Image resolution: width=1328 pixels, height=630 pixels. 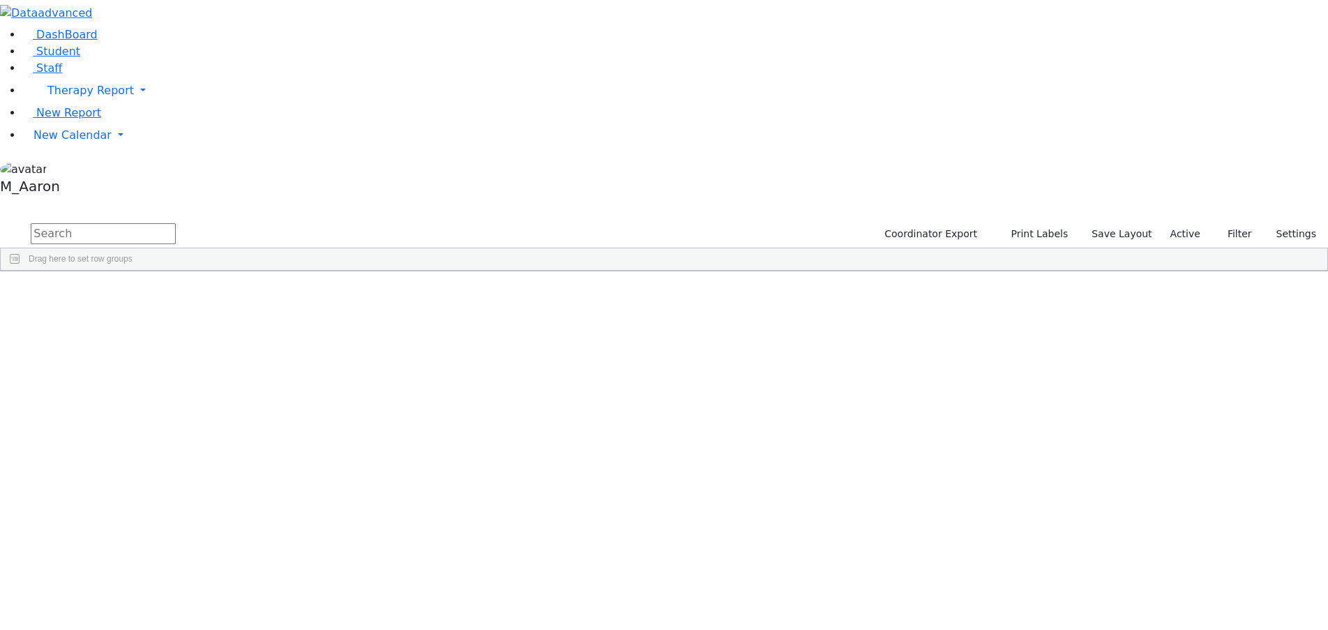 I want to click on a: Staff, so click(x=42, y=68).